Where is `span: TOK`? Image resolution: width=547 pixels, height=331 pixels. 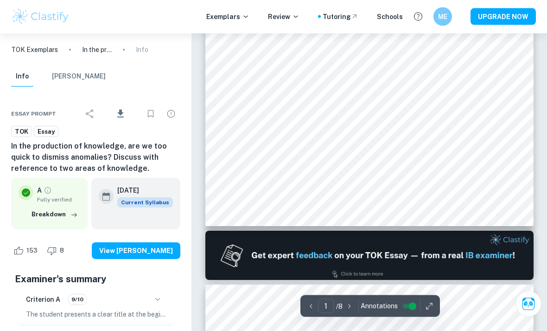 span: TOK is located at coordinates (21, 132).